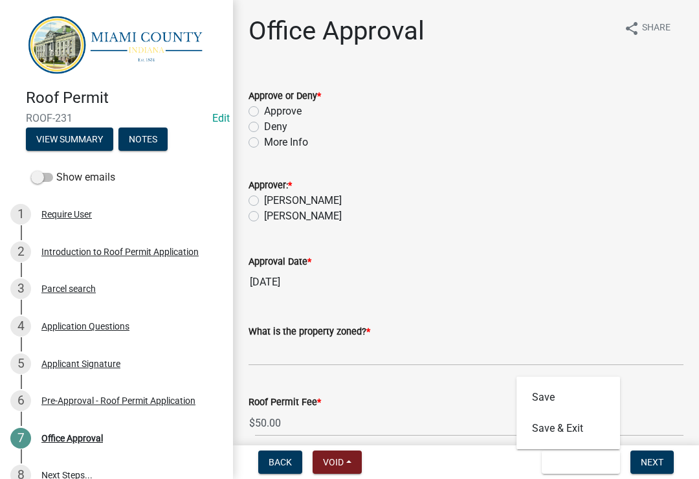 The height and width of the screenshot is (479, 699). What do you see at coordinates (67, 214) in the screenshot?
I see `div: Require User` at bounding box center [67, 214].